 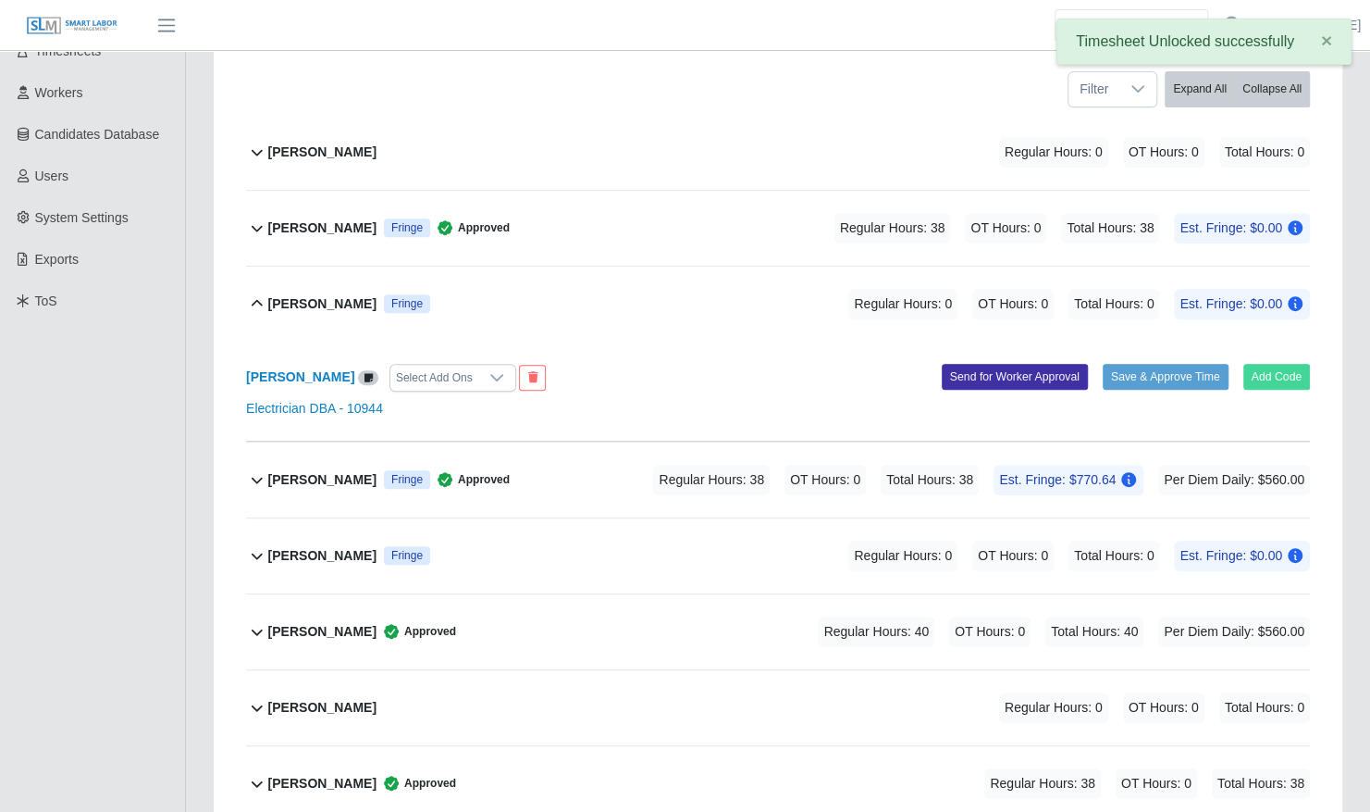 What do you see at coordinates (1069, 479) in the screenshot?
I see `span: Est. Fringe: $770.64` at bounding box center [1069, 479].